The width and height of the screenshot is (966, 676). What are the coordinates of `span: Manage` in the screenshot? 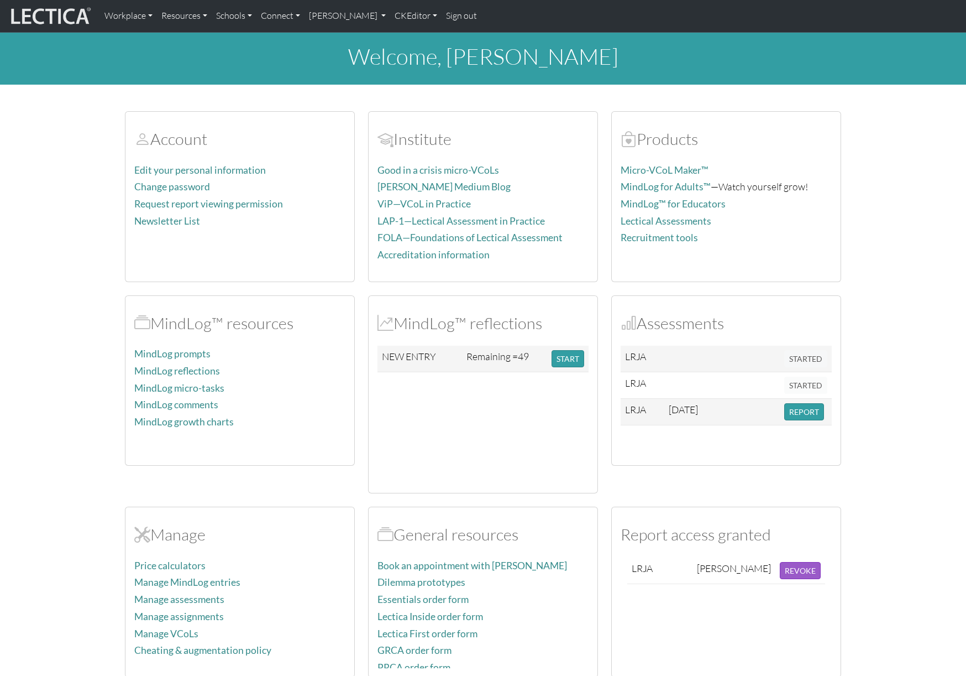 It's located at (142, 534).